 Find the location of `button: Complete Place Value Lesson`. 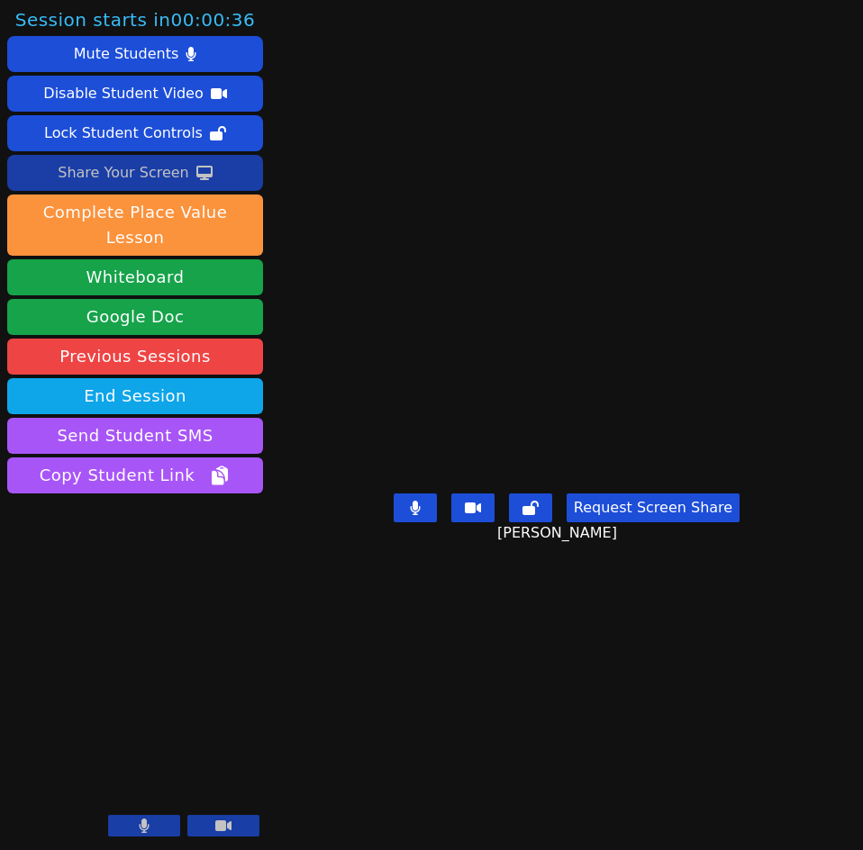

button: Complete Place Value Lesson is located at coordinates (135, 225).